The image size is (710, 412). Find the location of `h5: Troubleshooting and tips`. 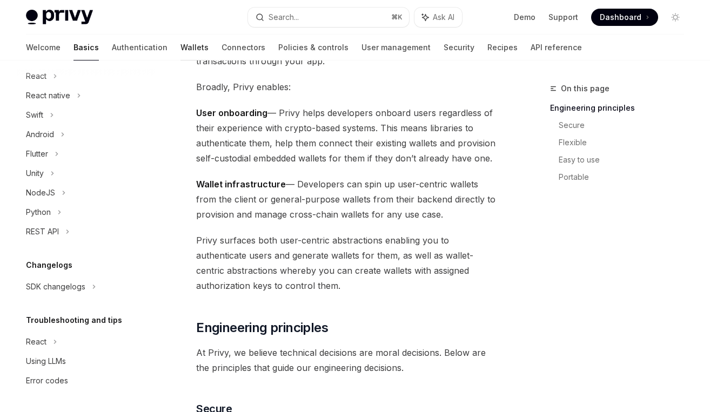

h5: Troubleshooting and tips is located at coordinates (74, 320).